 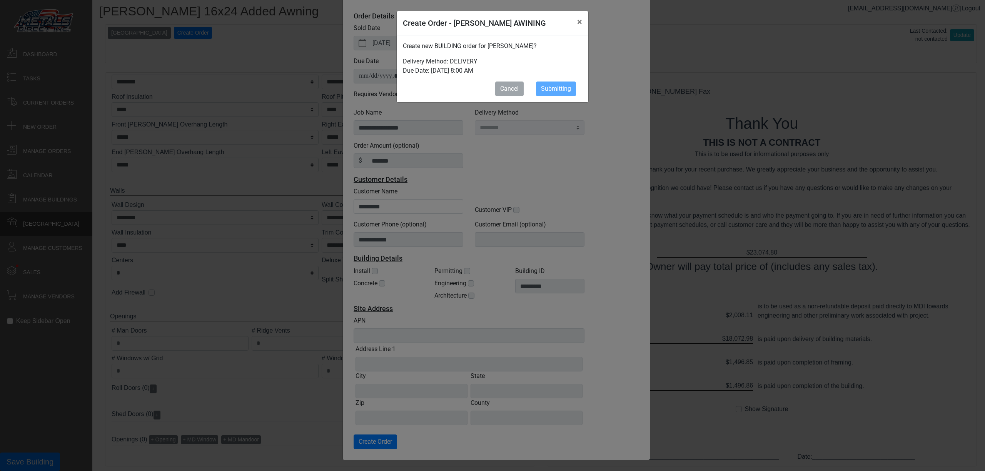 What do you see at coordinates (556, 88) in the screenshot?
I see `span: Submitting` at bounding box center [556, 88].